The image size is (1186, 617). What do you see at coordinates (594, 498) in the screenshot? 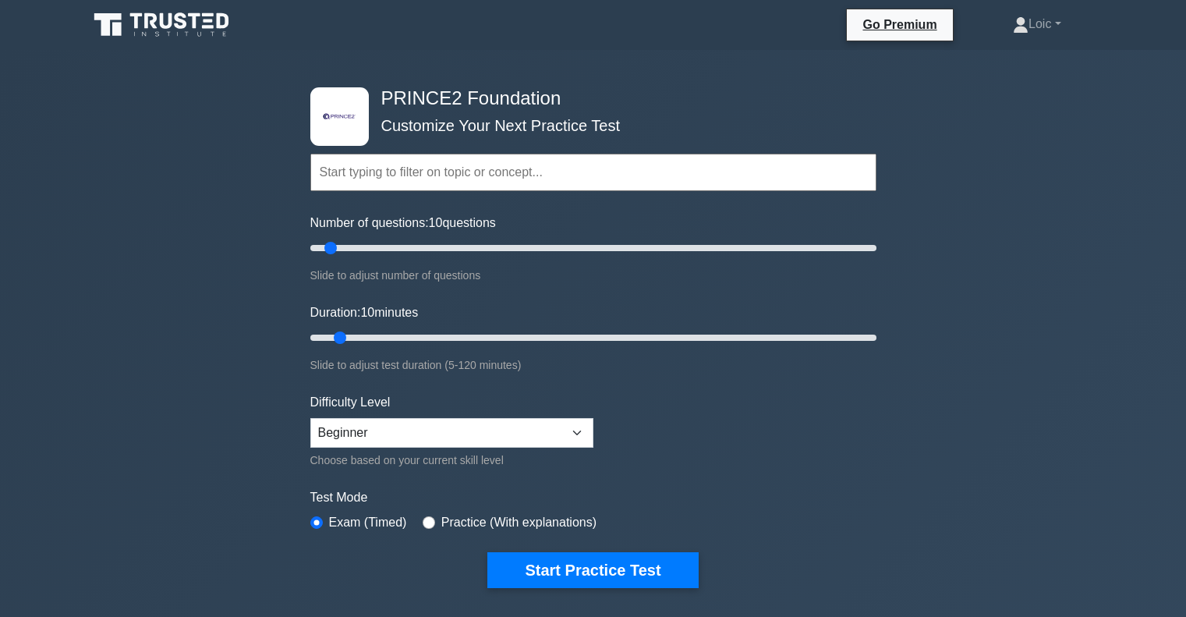
I see `label: Test Mode` at bounding box center [594, 498].